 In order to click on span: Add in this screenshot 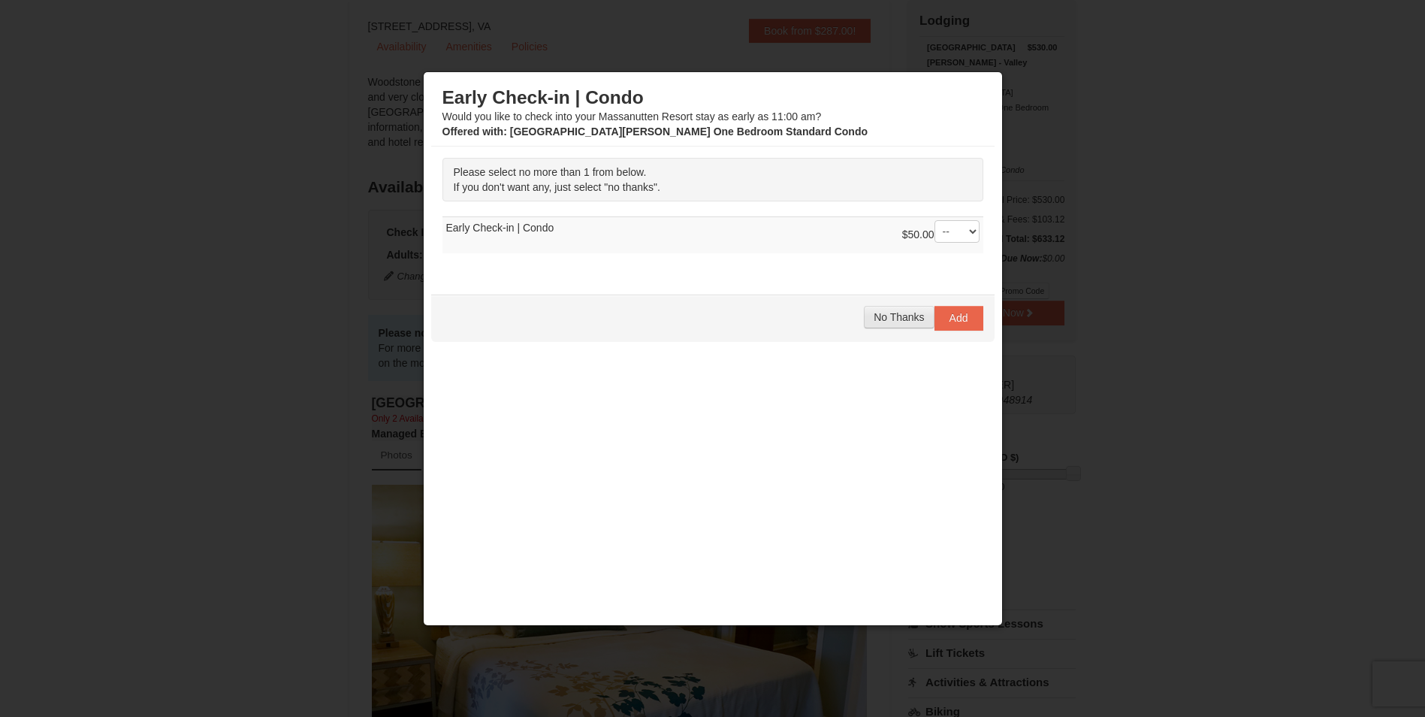, I will do `click(959, 318)`.